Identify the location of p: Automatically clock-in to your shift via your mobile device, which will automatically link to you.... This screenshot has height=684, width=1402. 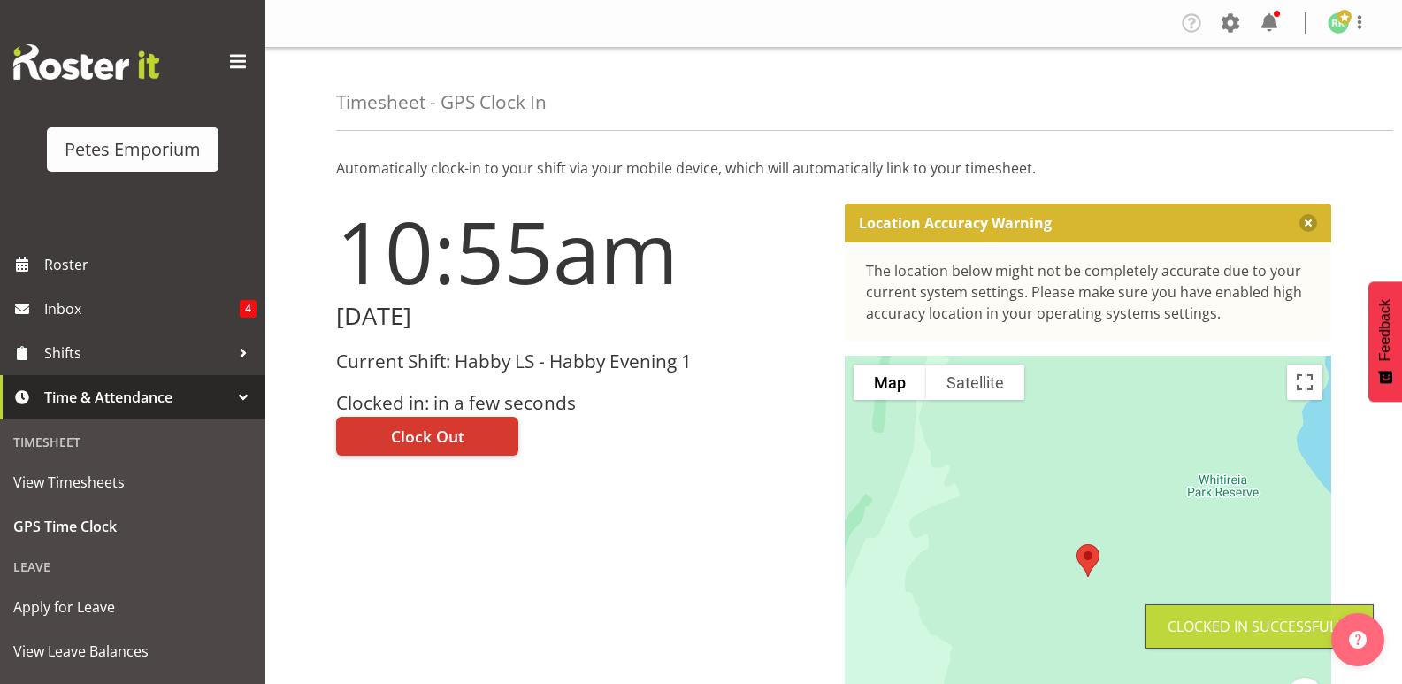
(833, 168).